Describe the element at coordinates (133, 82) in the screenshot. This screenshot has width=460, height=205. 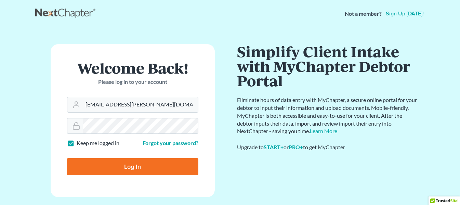
I see `p: Please log in to your account` at that location.